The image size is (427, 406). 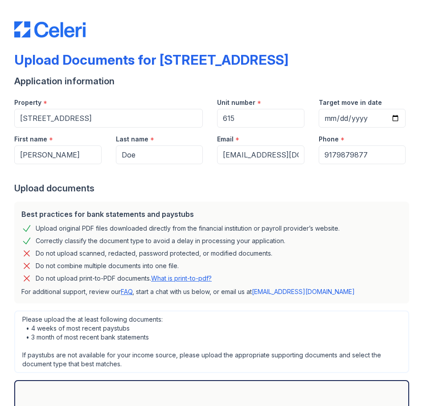 I want to click on p: For additional support, review our , start a chat with us below, or email us at, so click(x=212, y=292).